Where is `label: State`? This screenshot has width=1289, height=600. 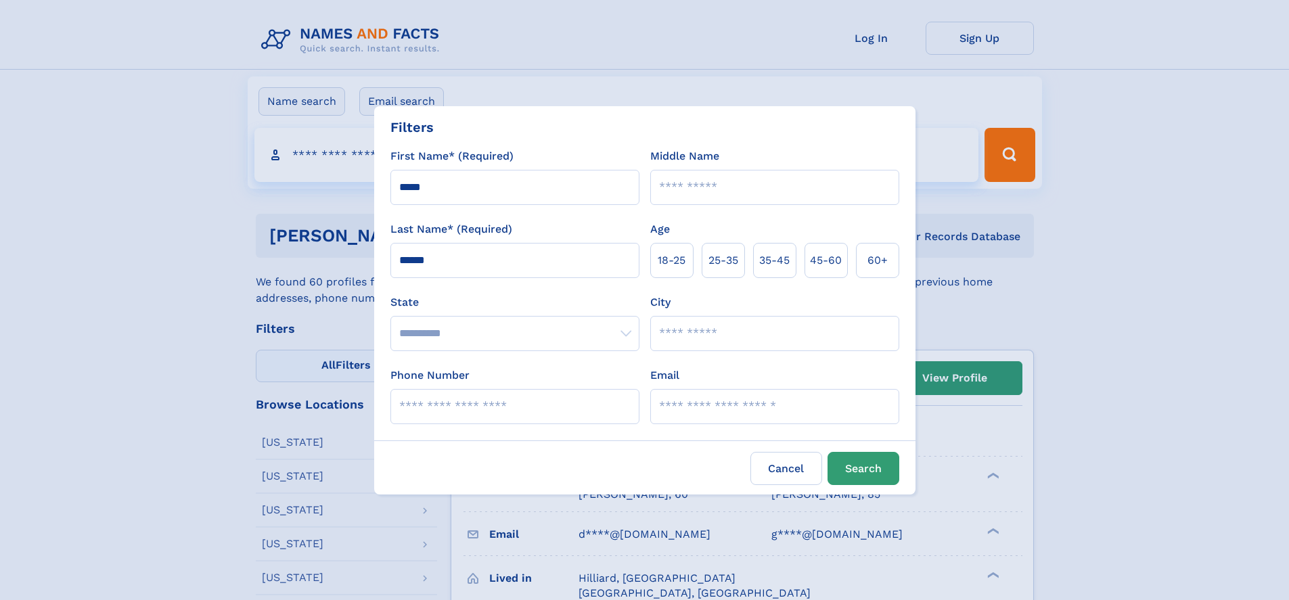 label: State is located at coordinates (515, 303).